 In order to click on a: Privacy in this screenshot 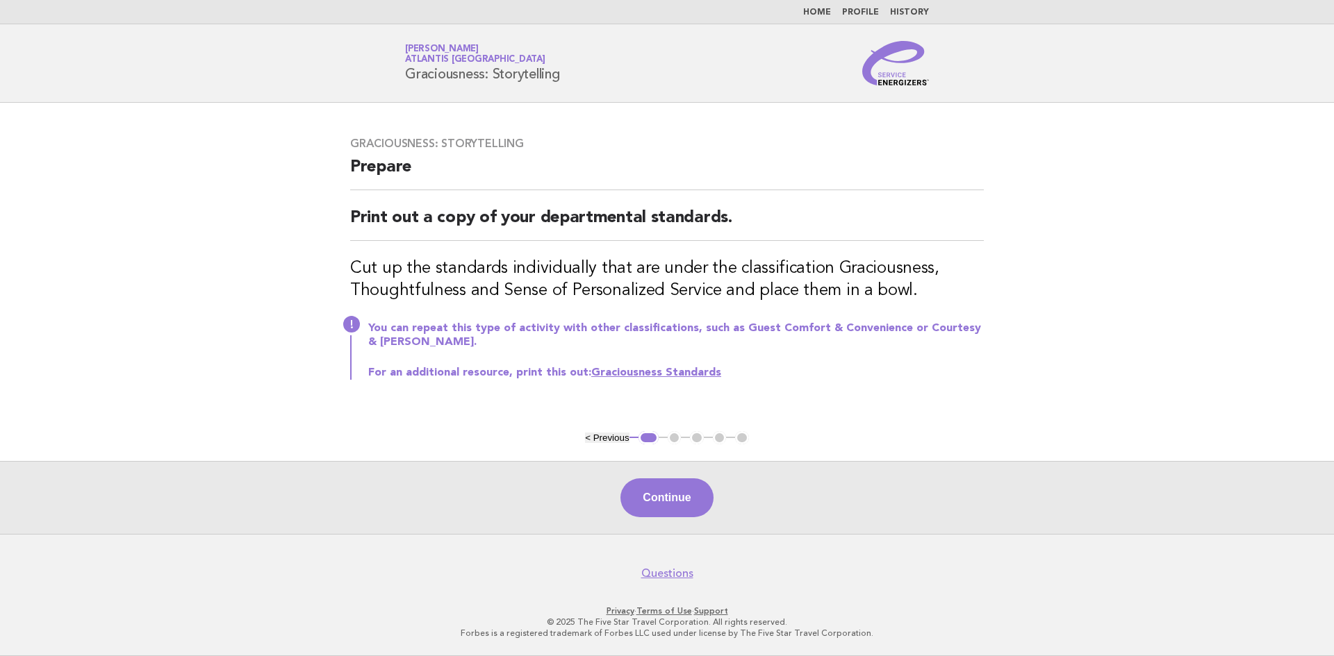, I will do `click(620, 611)`.